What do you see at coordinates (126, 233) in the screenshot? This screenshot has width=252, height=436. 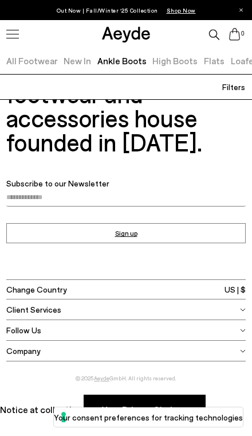 I see `button: Sign up` at bounding box center [126, 233].